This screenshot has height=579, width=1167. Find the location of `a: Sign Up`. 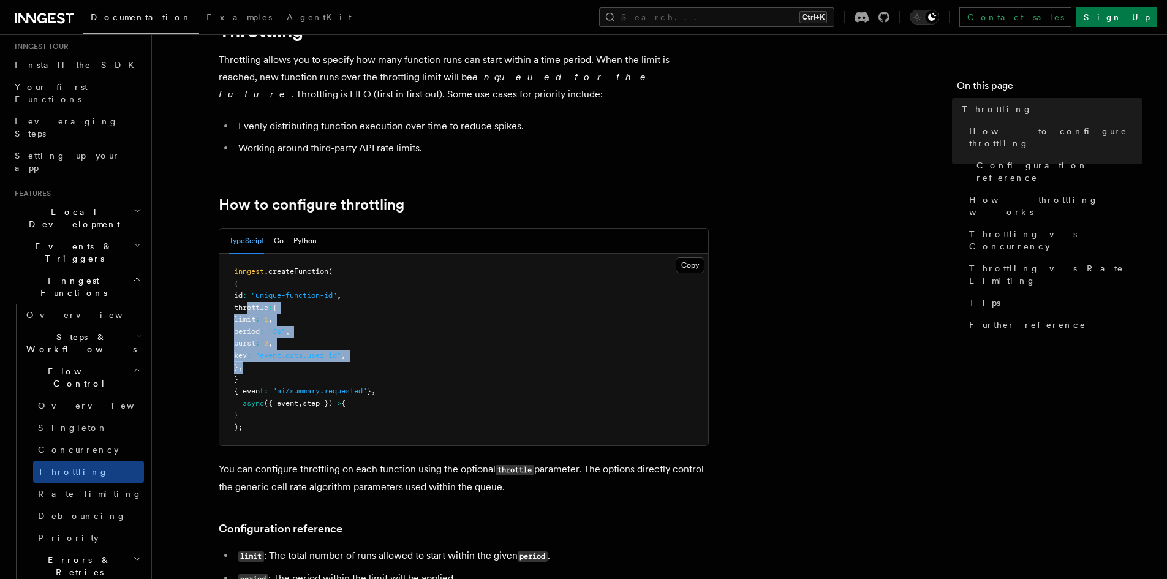

a: Sign Up is located at coordinates (1117, 17).